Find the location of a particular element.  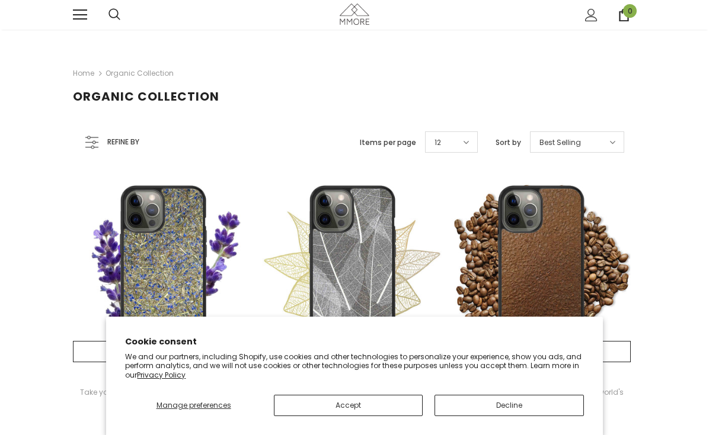

img: MMORE Cases is located at coordinates (354, 14).